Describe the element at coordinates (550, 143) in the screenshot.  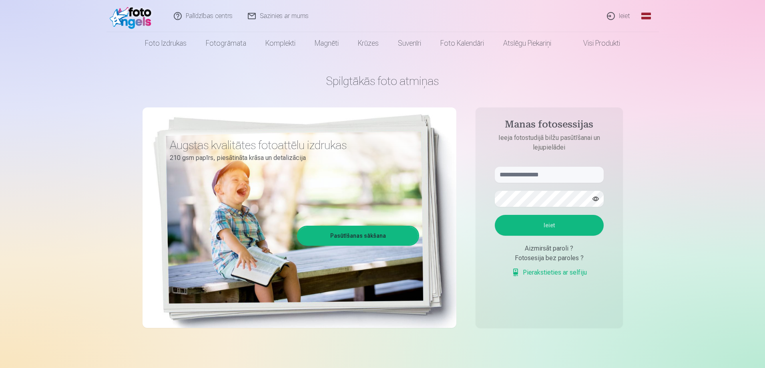
I see `p: Ieeja fotostudijā bilžu pasūtīšanai un lejupielādei` at that location.